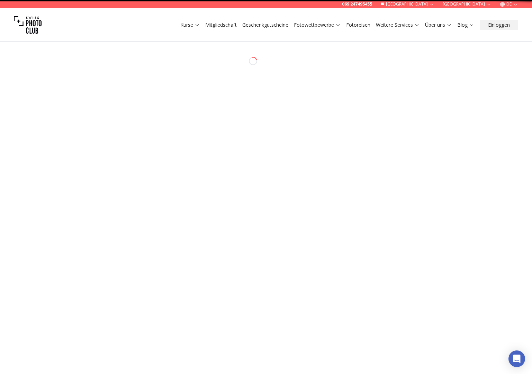 This screenshot has height=374, width=532. I want to click on button: Weitere Services, so click(398, 25).